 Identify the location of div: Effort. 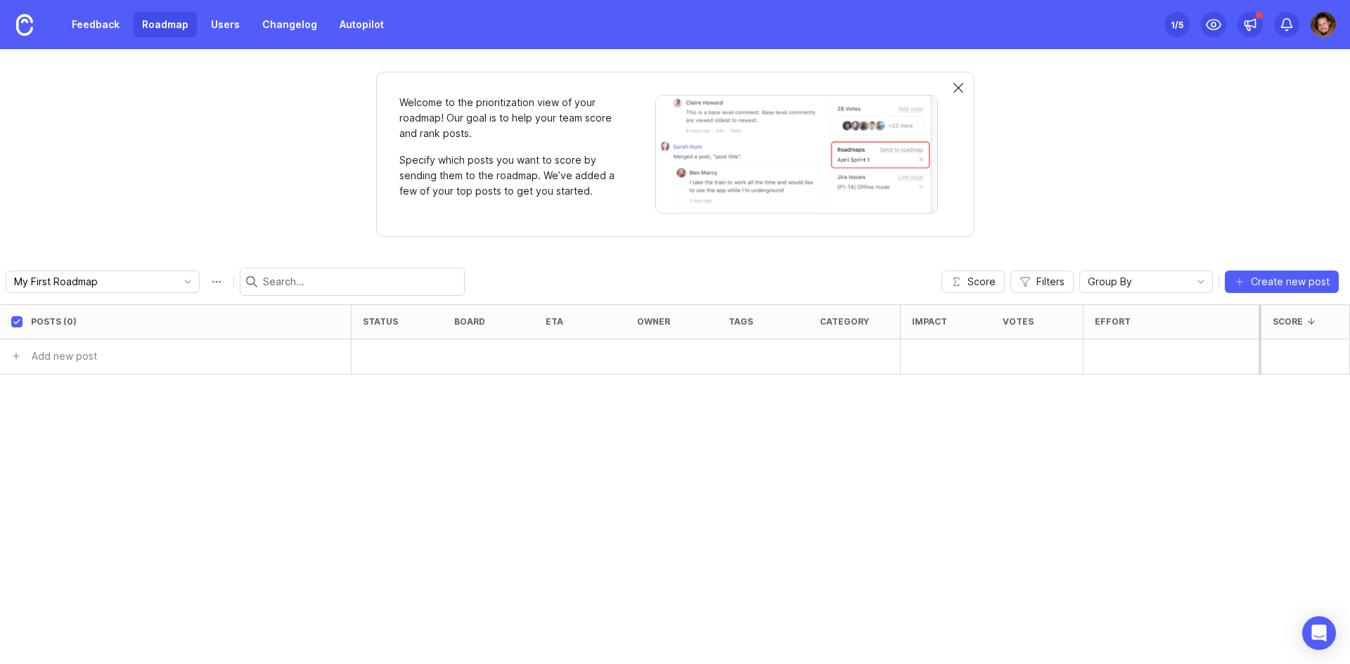
(1112, 321).